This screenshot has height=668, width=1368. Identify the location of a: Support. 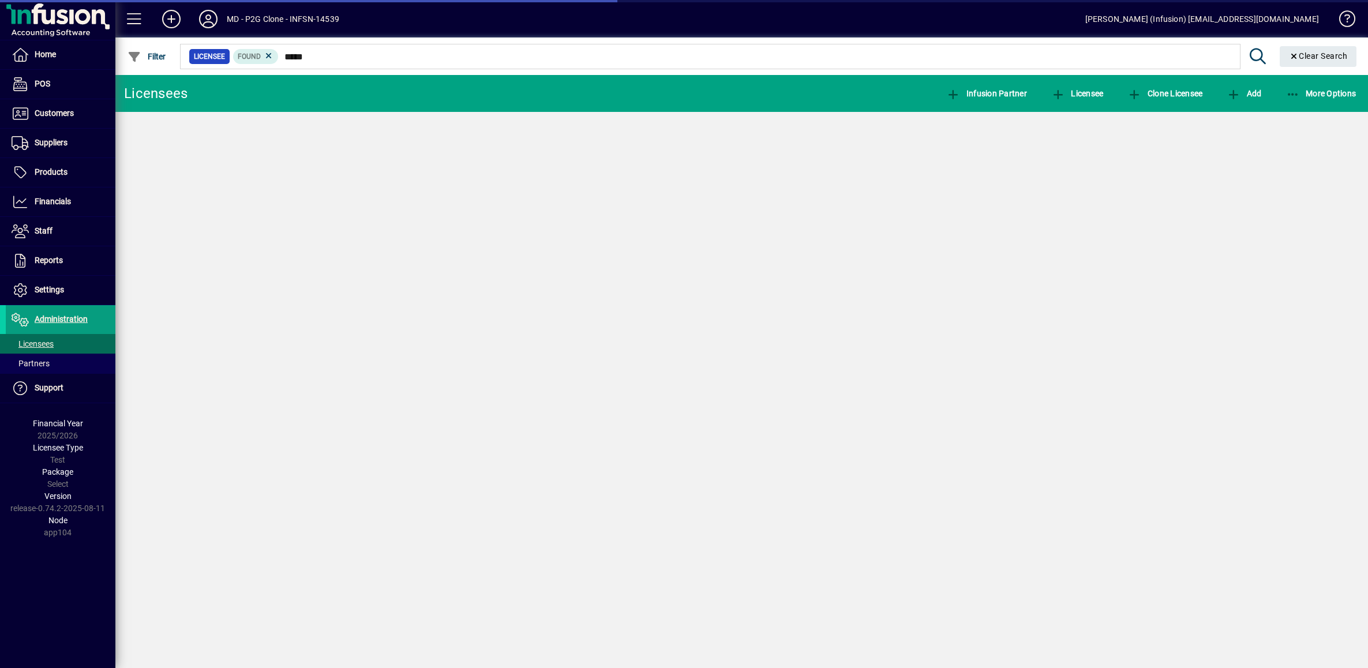
(61, 388).